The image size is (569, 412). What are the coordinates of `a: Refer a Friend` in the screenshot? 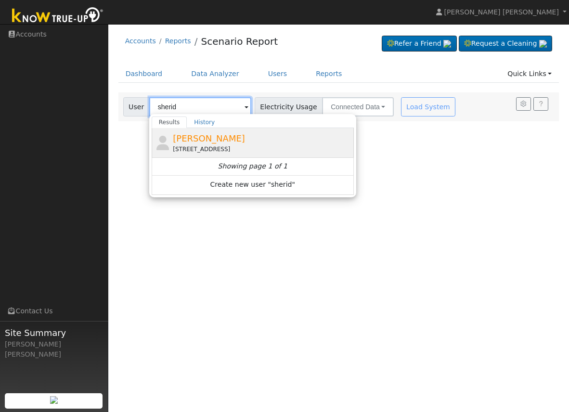 It's located at (419, 44).